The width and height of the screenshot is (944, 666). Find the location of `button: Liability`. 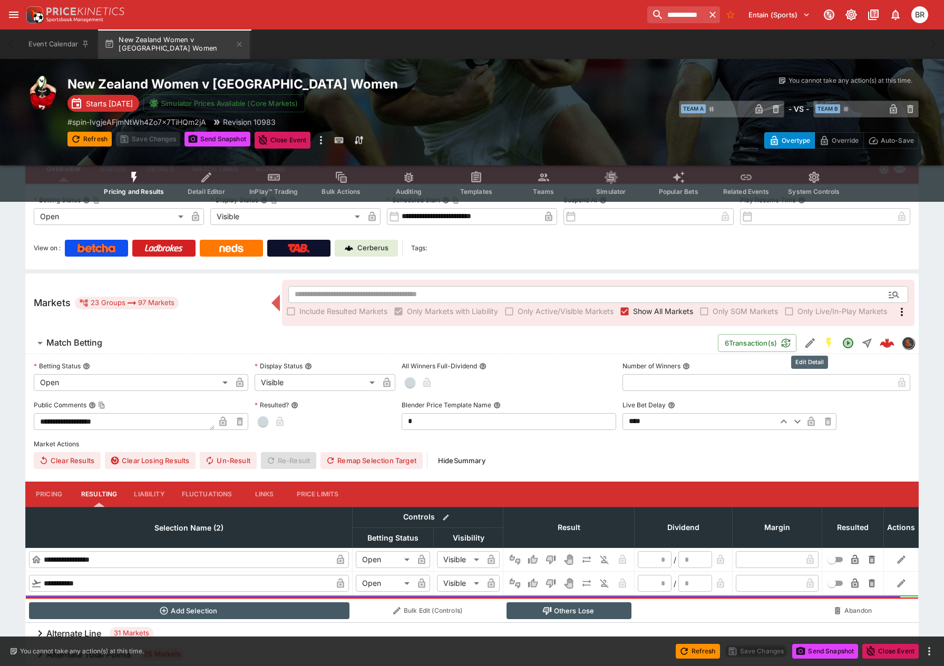

button: Liability is located at coordinates (149, 494).